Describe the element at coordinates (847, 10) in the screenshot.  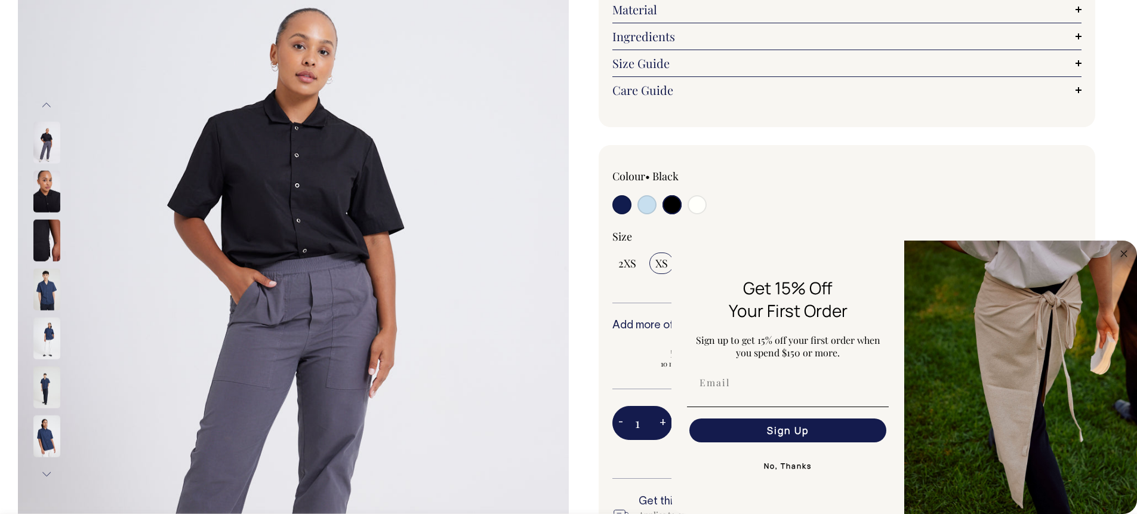
I see `a: Material` at that location.